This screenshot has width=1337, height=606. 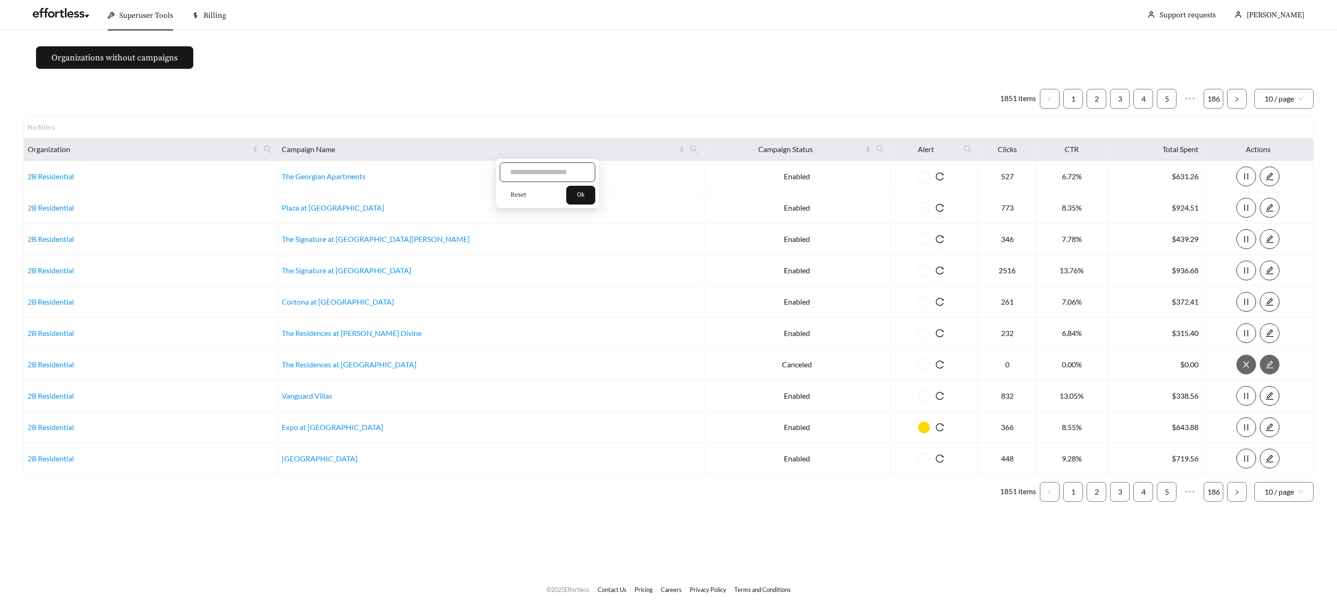 I want to click on td: 9.28%, so click(x=1072, y=459).